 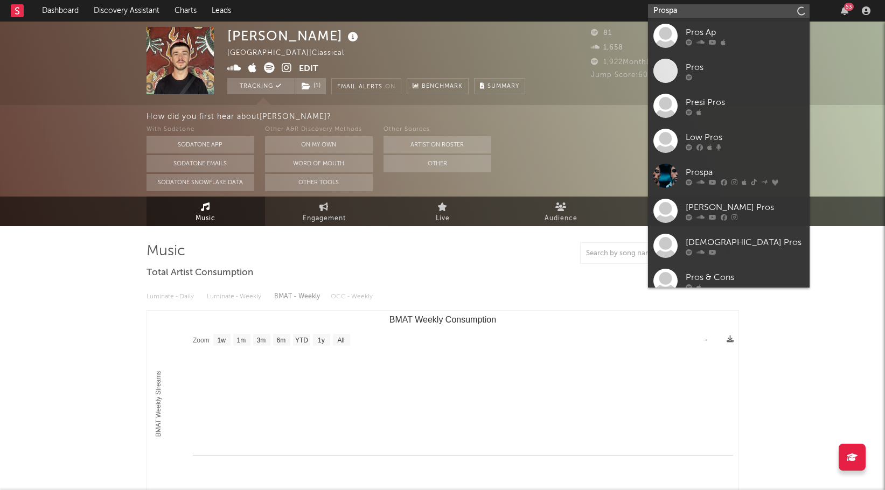 I want to click on span: 1,658, so click(x=607, y=47).